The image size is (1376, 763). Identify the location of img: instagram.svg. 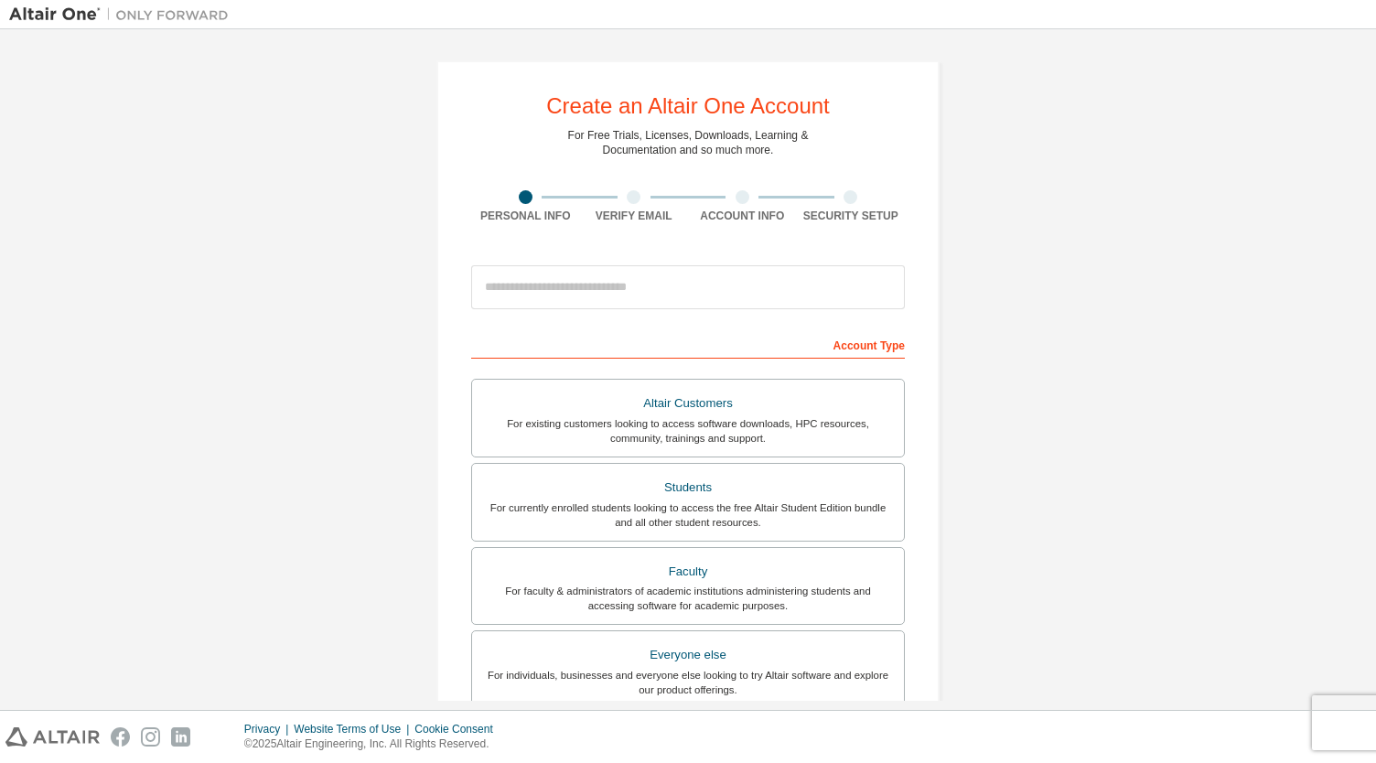
(150, 737).